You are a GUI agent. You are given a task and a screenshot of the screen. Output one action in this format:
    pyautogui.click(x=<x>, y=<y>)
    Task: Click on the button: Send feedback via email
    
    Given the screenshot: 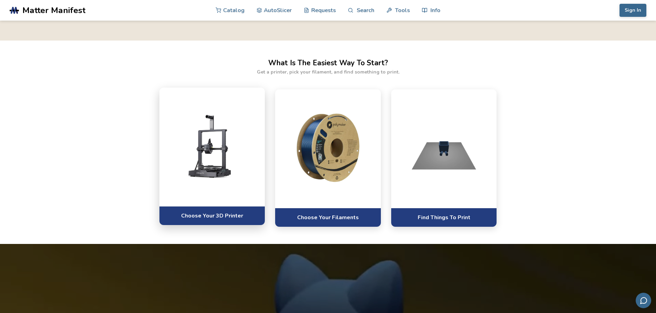 What is the action you would take?
    pyautogui.click(x=643, y=301)
    